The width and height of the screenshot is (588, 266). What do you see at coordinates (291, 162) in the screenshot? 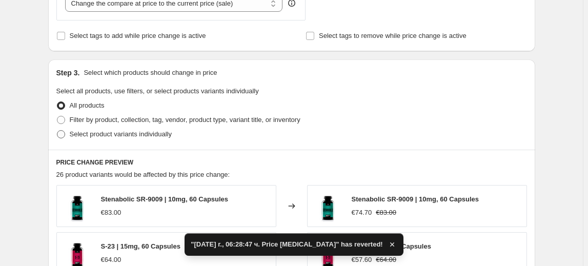
I see `h6: PRICE CHANGE PREVIEW` at bounding box center [291, 162].